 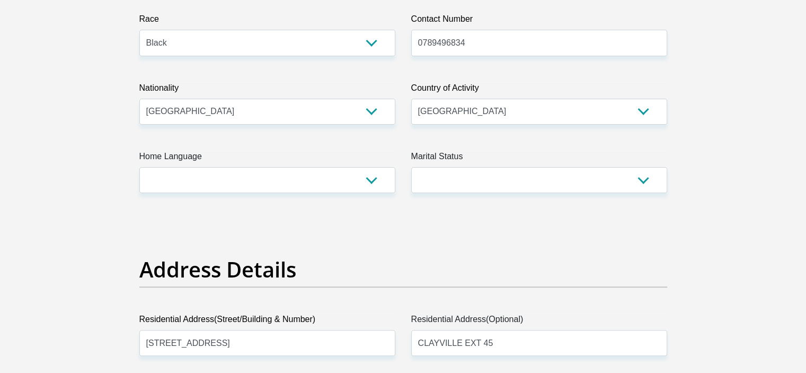 I want to click on label: Nationality, so click(x=267, y=90).